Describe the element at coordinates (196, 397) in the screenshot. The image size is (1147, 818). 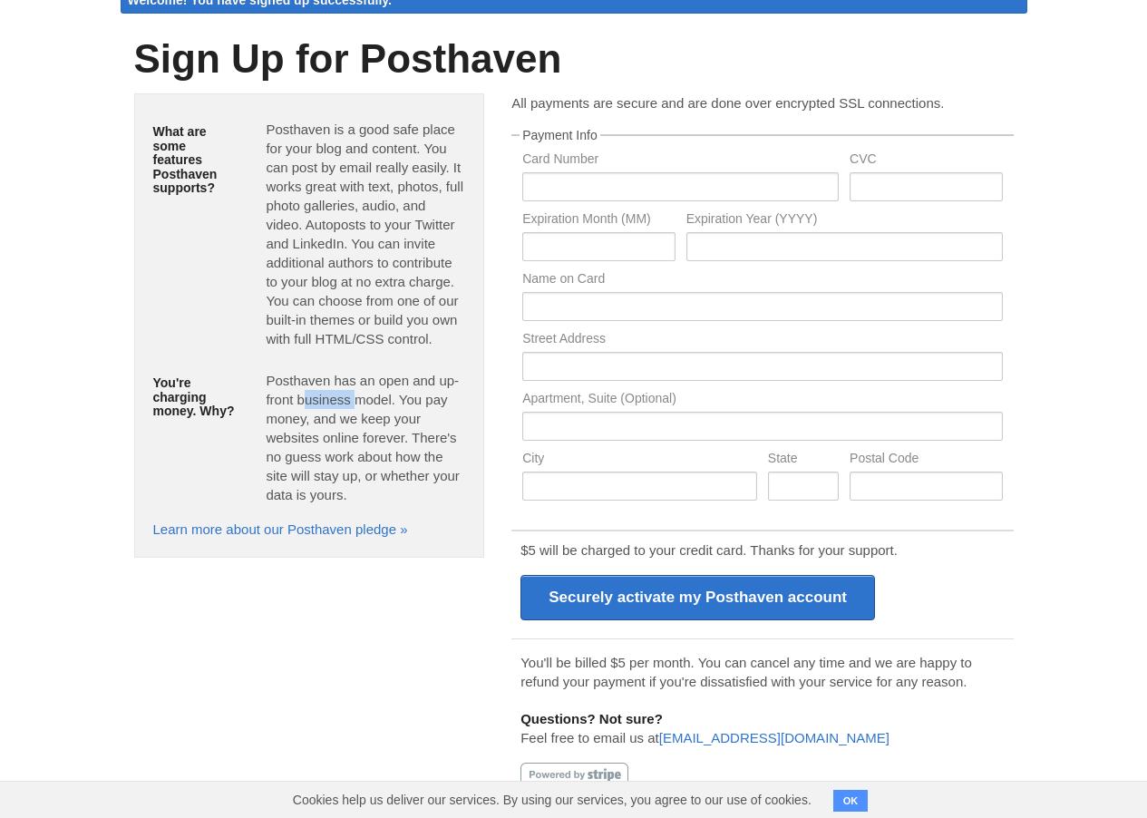
I see `h5: You're charging money. Why?` at that location.